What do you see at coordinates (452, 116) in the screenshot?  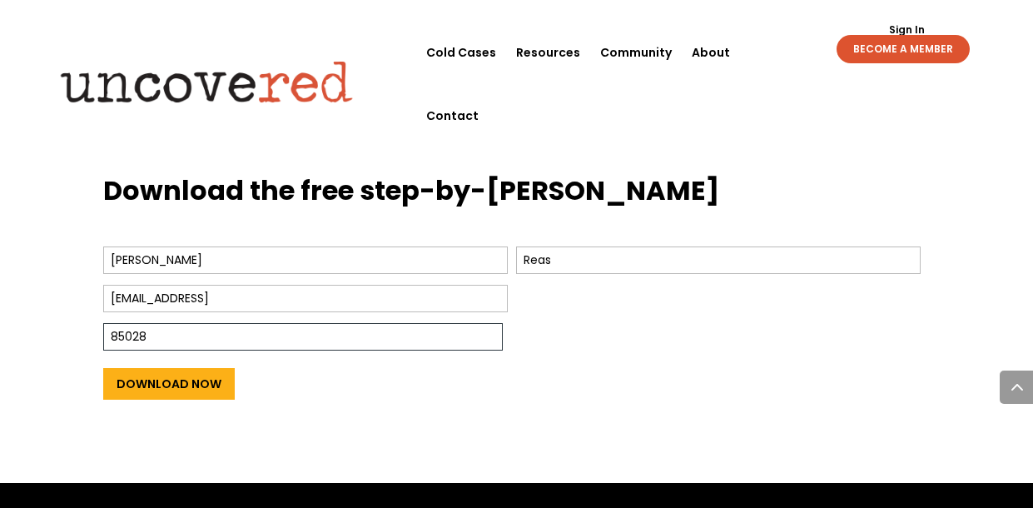 I see `a: Contact` at bounding box center [452, 116].